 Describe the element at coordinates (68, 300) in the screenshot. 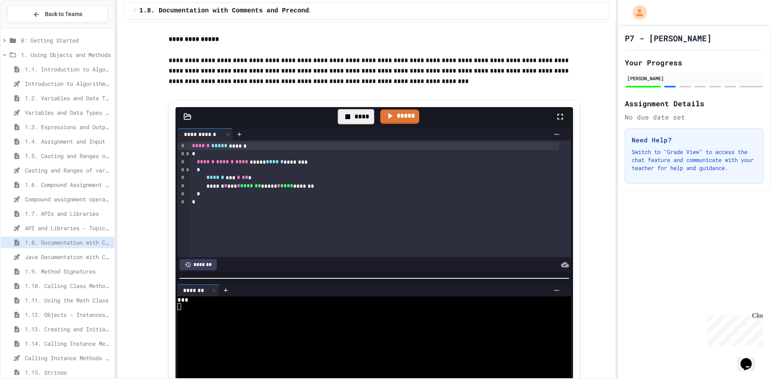

I see `span: 1.11. Using the Math Class` at that location.